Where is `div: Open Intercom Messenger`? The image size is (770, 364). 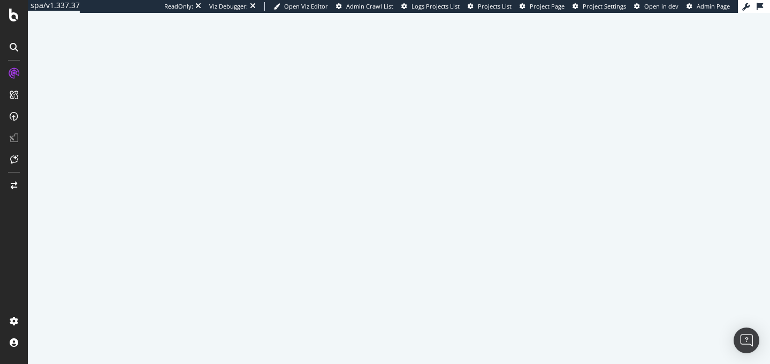
div: Open Intercom Messenger is located at coordinates (747, 340).